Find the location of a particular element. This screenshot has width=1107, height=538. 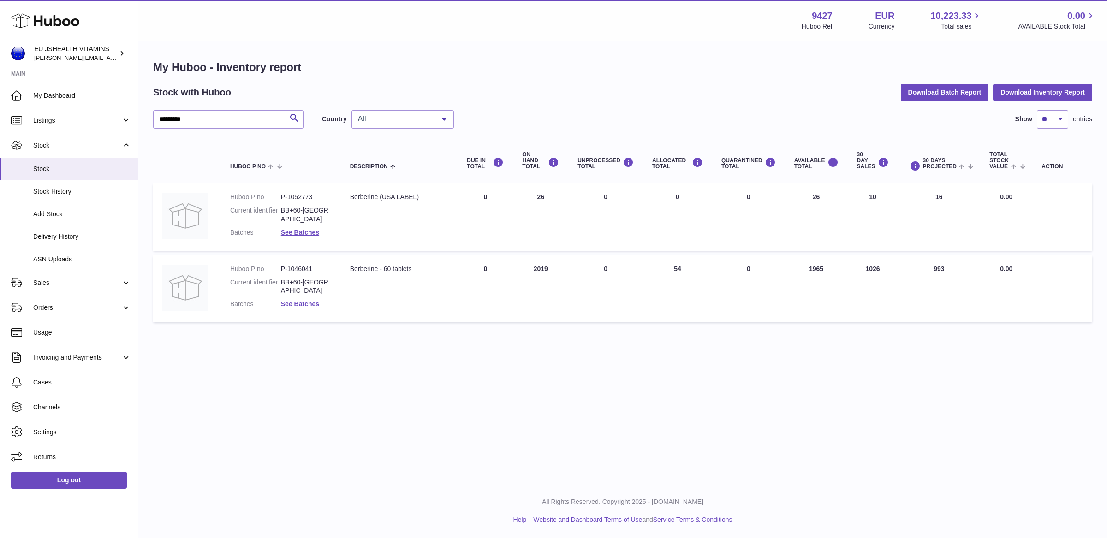

span: Cases is located at coordinates (82, 382).